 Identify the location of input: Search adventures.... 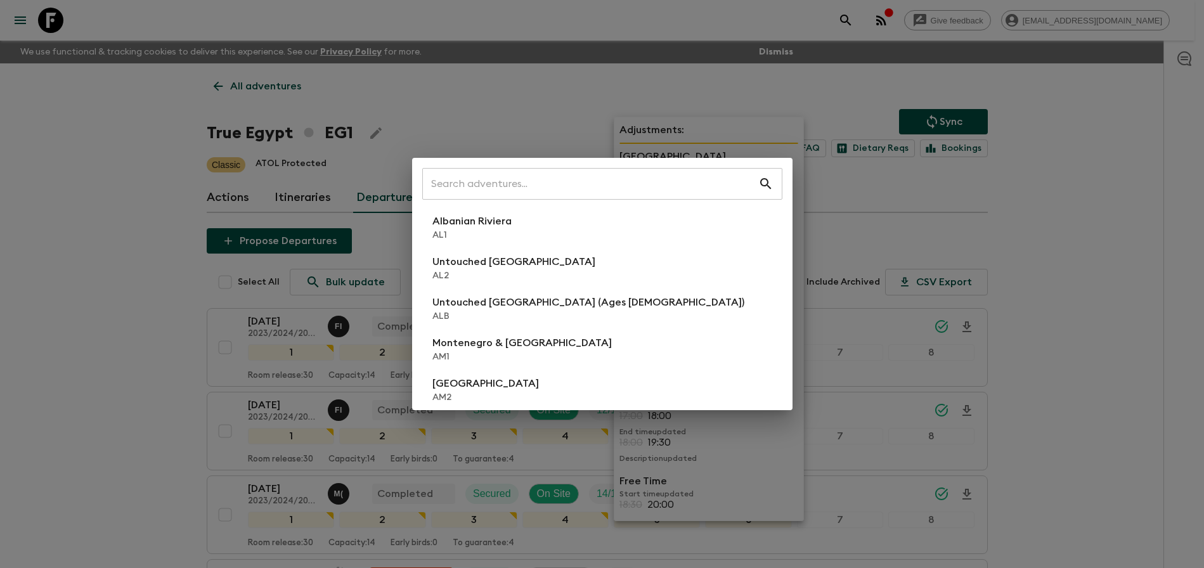
(590, 184).